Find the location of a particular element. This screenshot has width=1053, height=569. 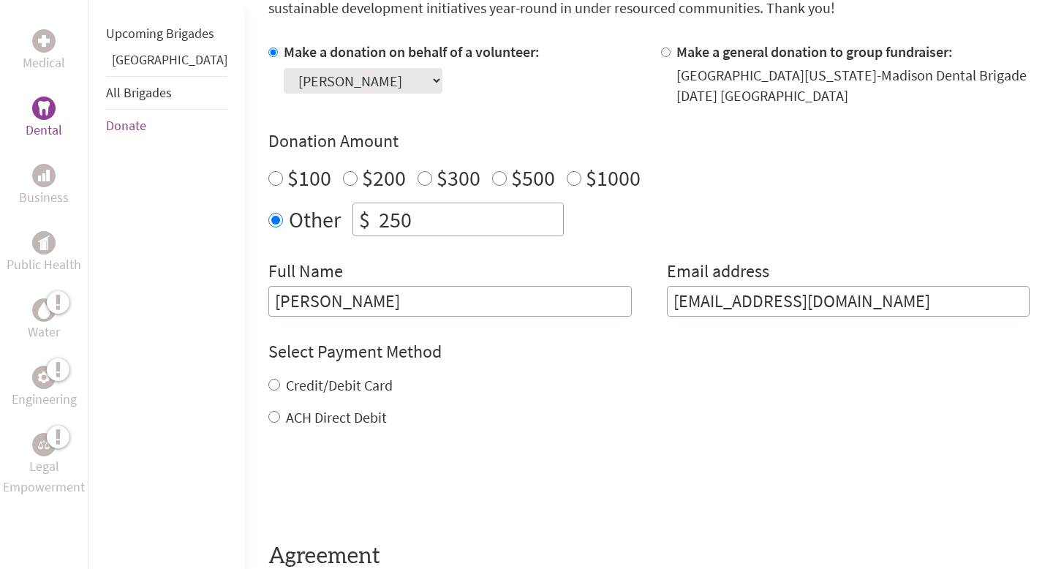

div: Business is located at coordinates (44, 176).